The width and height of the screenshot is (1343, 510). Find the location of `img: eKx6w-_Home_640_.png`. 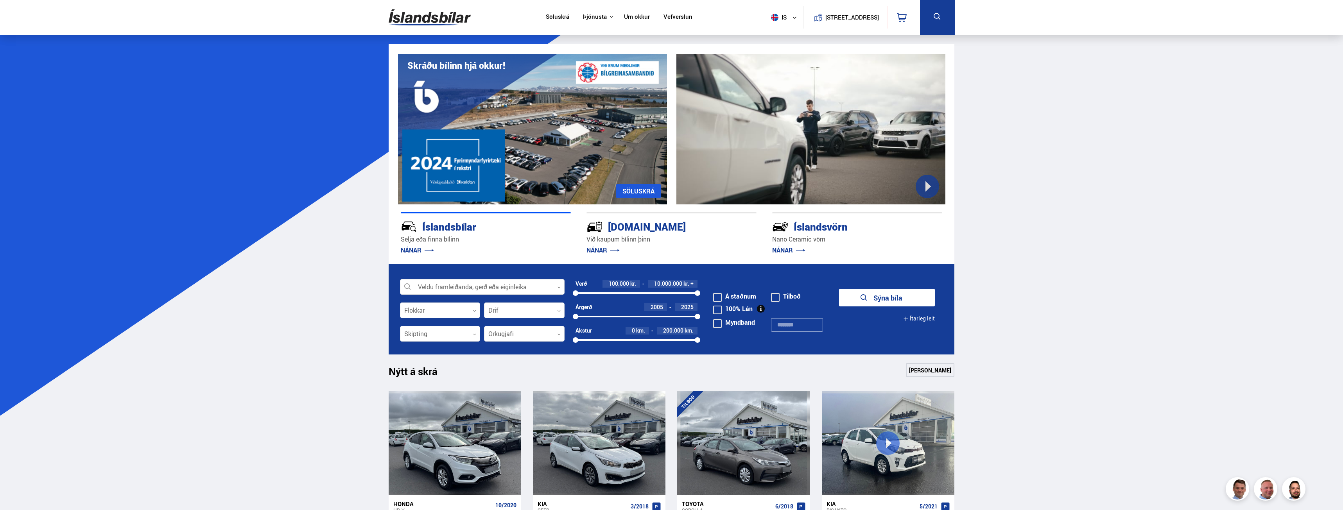

img: eKx6w-_Home_640_.png is located at coordinates (533, 129).